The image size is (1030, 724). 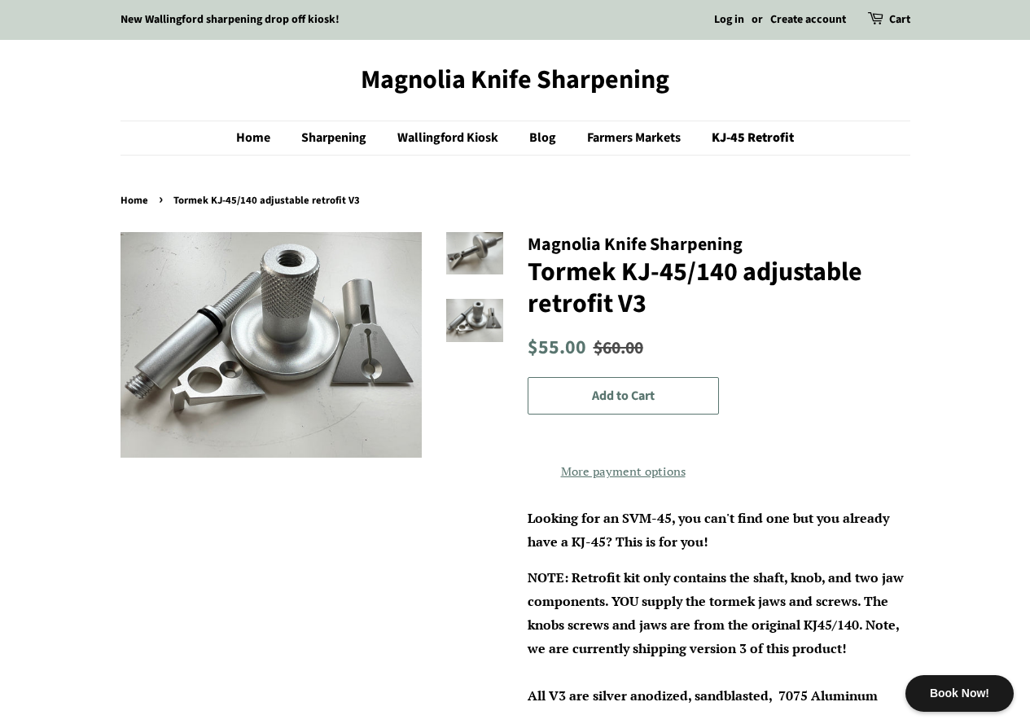 What do you see at coordinates (516, 80) in the screenshot?
I see `a: Magnolia Knife Sharpening` at bounding box center [516, 80].